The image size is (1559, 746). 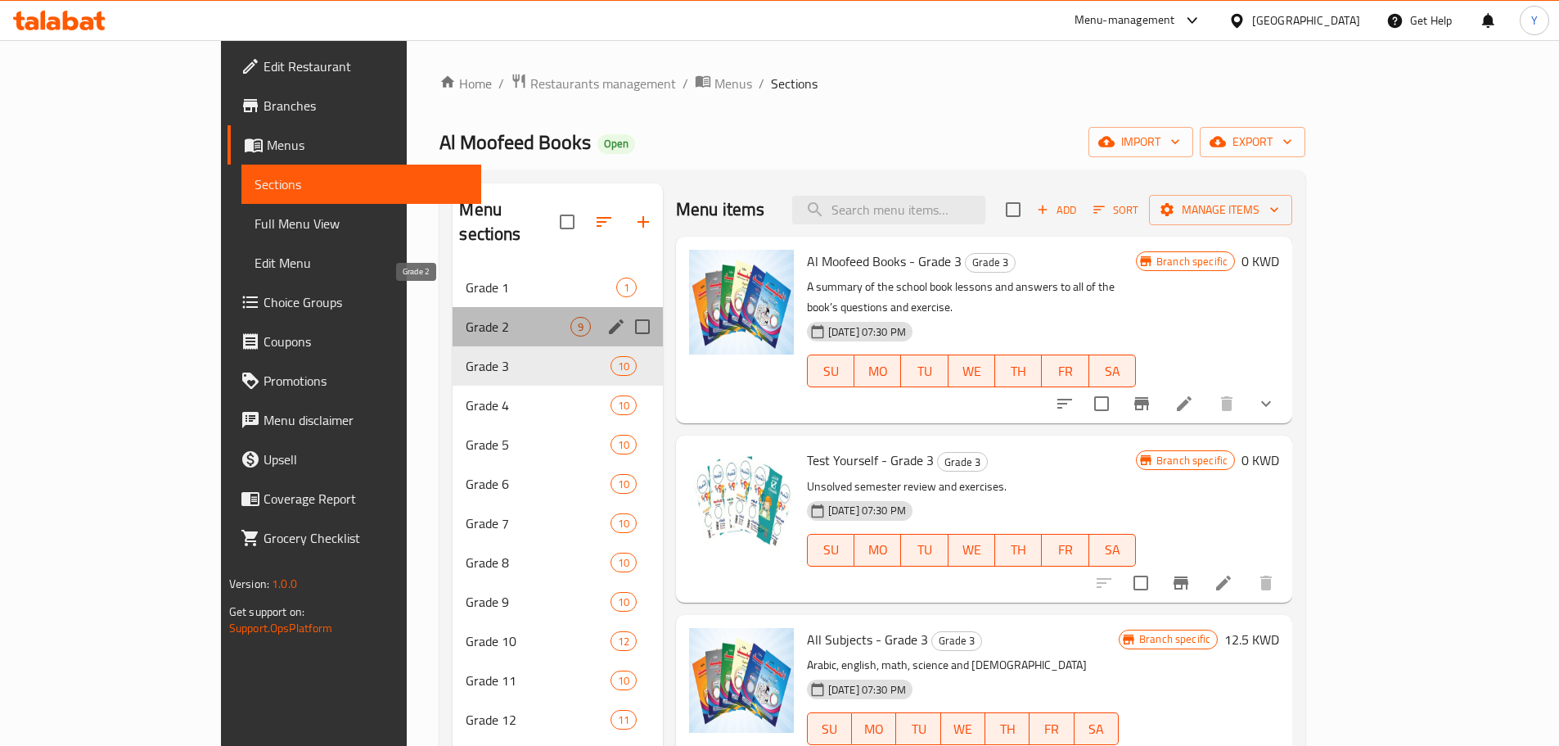 I want to click on span: Test Yourself - Grade 3, so click(x=870, y=460).